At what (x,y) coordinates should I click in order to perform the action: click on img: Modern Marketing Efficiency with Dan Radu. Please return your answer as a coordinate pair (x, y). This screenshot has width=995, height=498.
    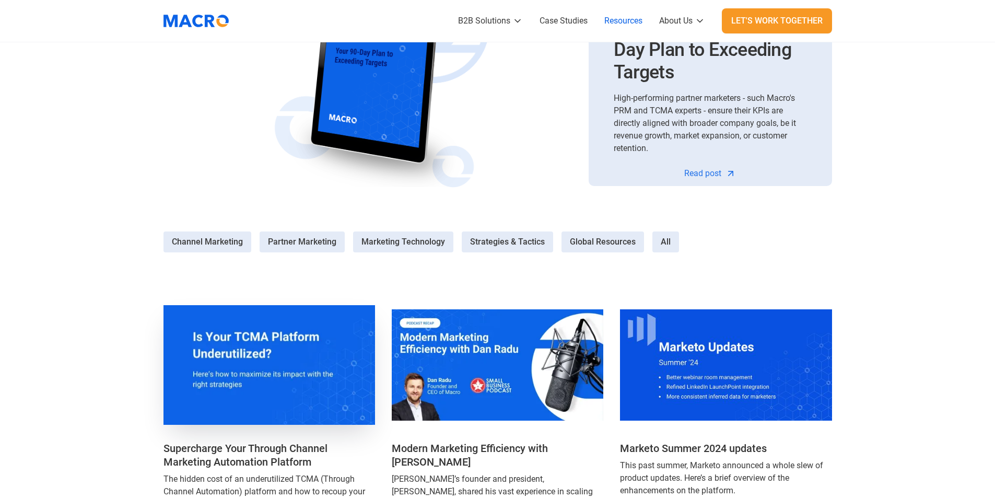
    Looking at the image, I should click on (497, 365).